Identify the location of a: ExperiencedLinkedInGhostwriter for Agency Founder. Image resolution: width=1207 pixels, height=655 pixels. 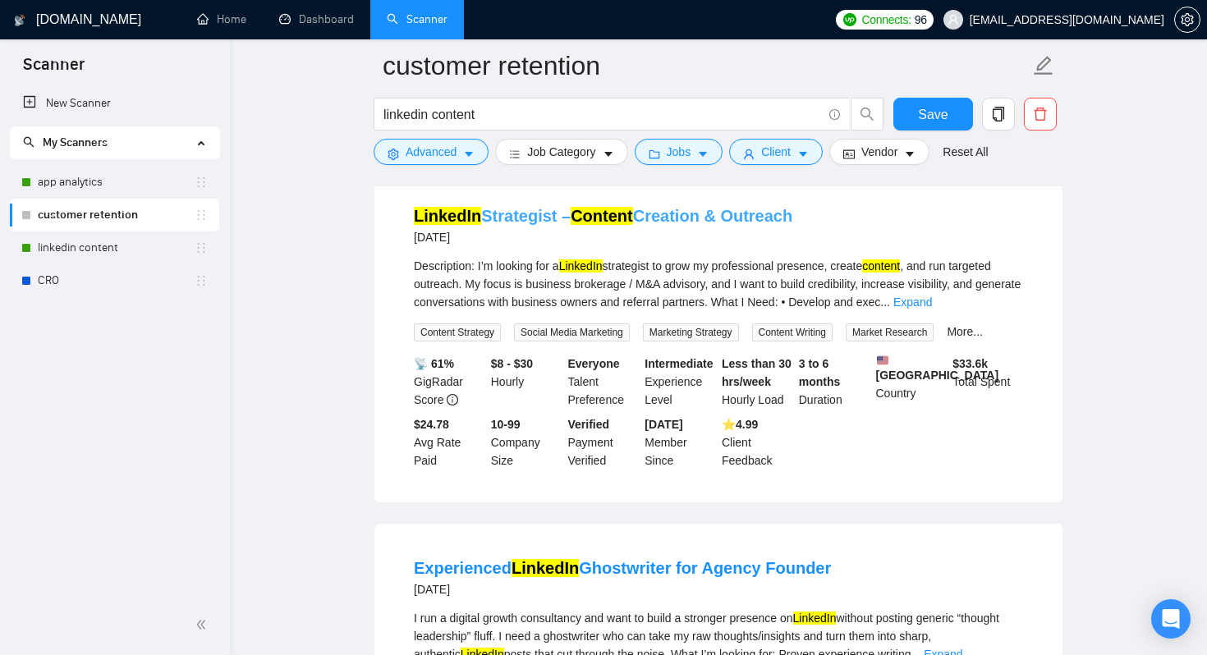
(622, 568).